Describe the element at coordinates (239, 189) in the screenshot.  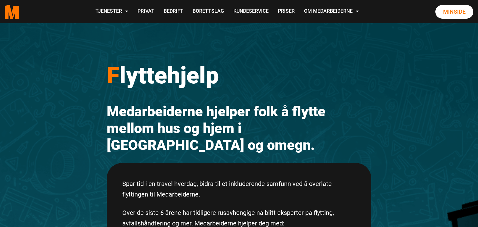
I see `p: Spar tid i en travel hverdag, bidra til et inkluderende samfunn ved å overlate flyttingen til Med...` at that location.